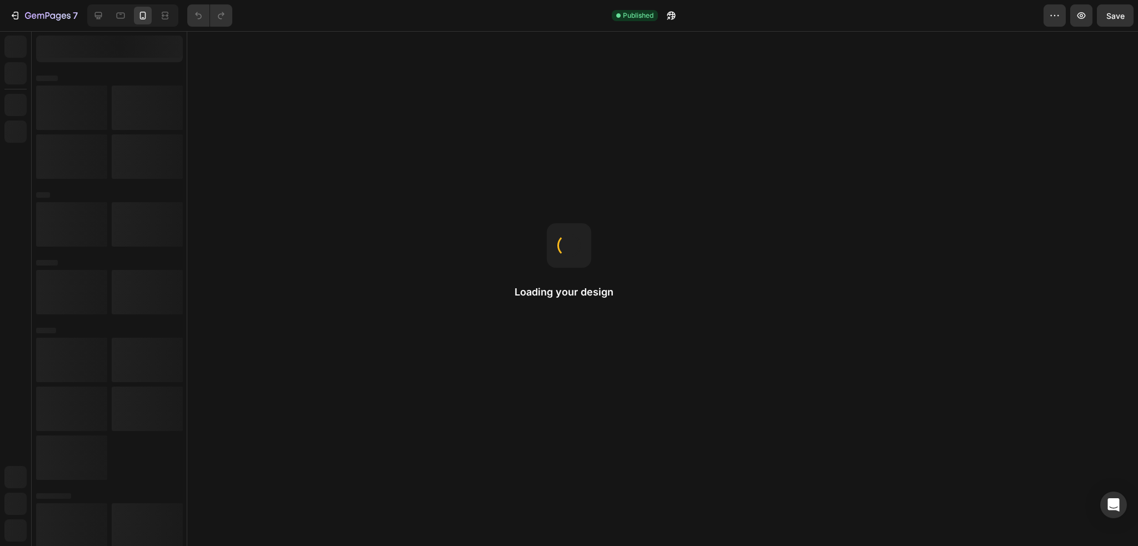  Describe the element at coordinates (638, 16) in the screenshot. I see `span: Published` at that location.